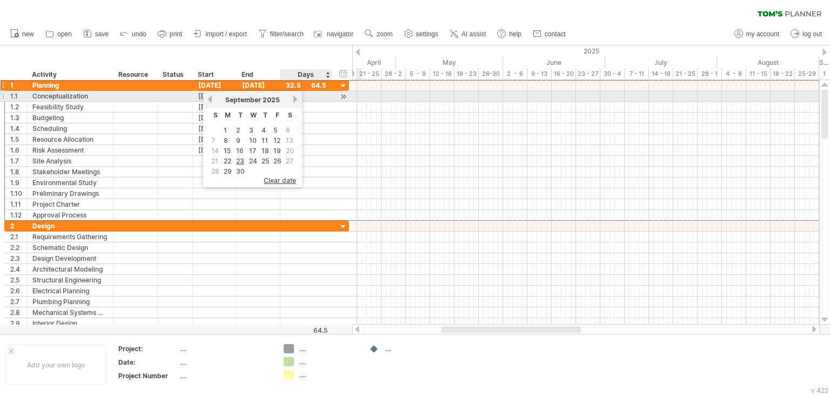 The height and width of the screenshot is (395, 830). I want to click on div: June 2025, so click(554, 62).